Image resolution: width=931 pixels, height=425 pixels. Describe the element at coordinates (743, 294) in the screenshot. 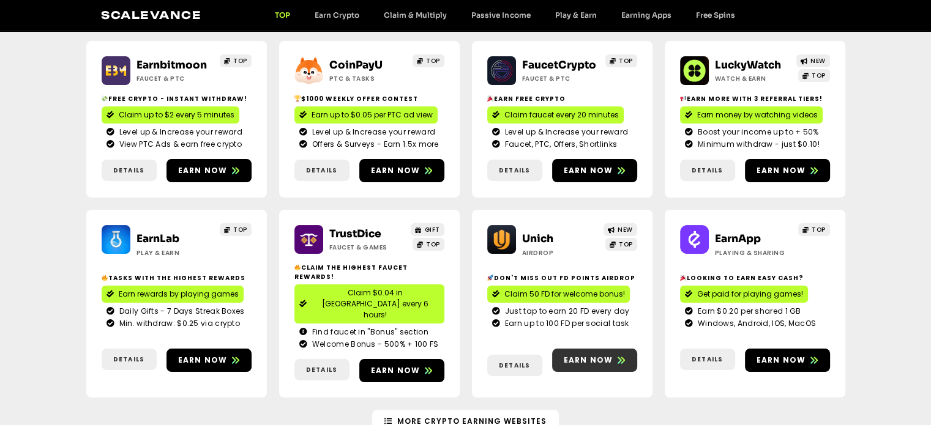

I see `a: Get paid for playing games!` at that location.